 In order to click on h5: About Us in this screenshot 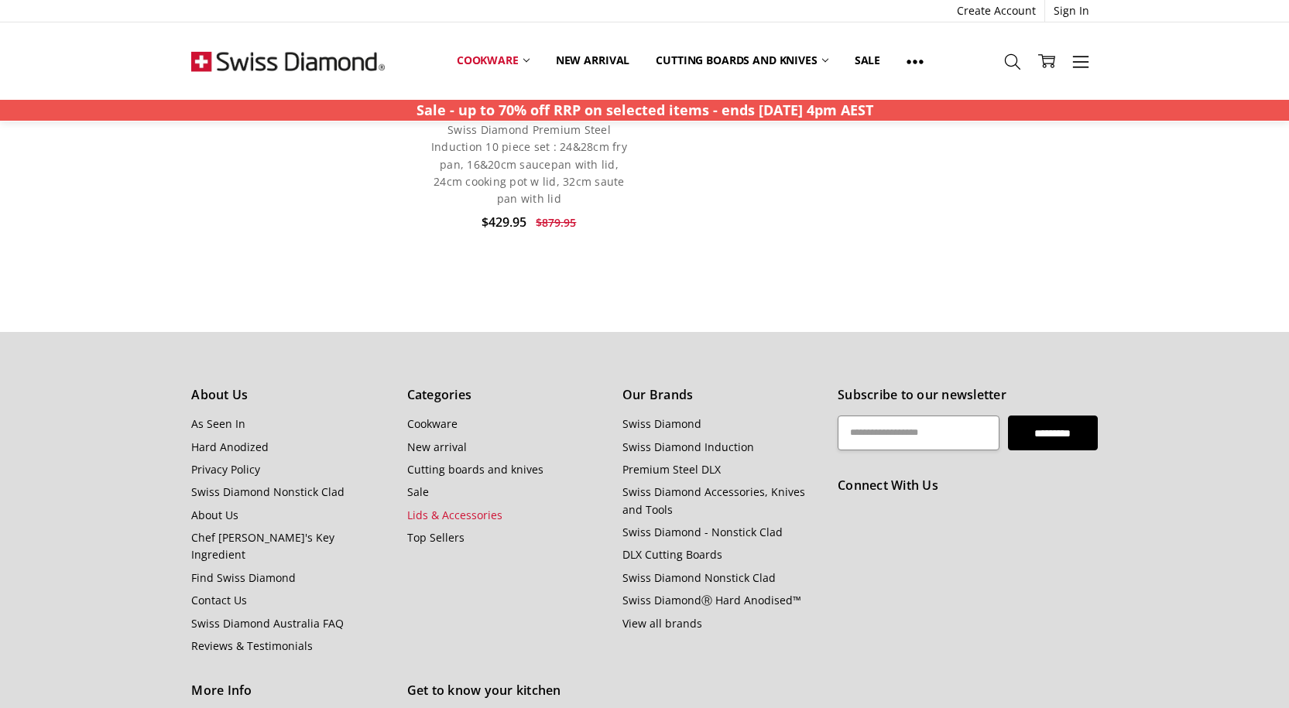, I will do `click(290, 396)`.